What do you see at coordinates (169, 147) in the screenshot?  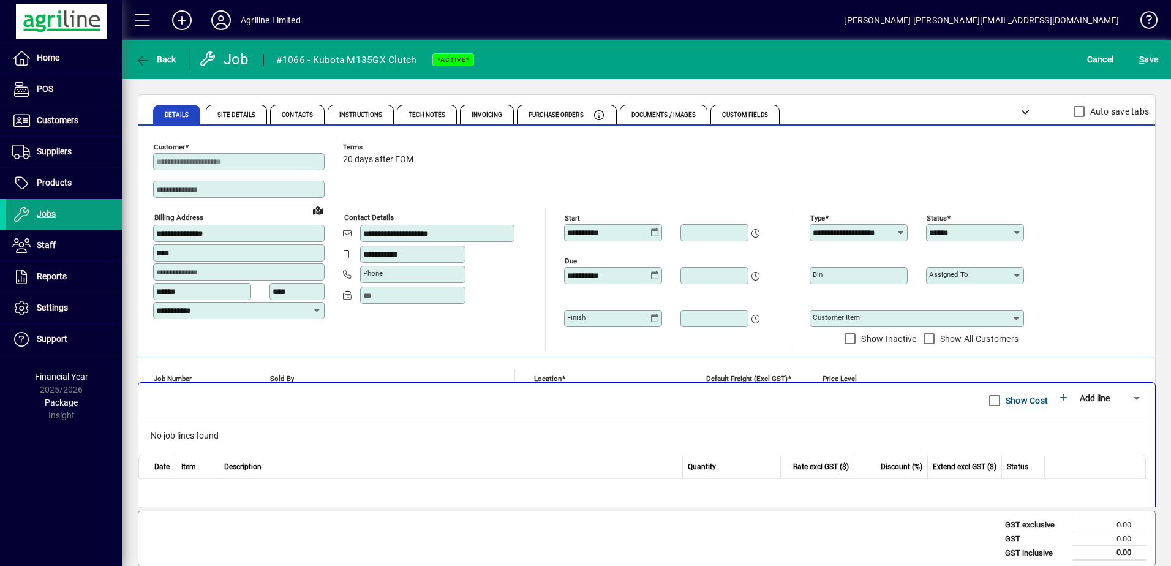 I see `mat-label: Customer` at bounding box center [169, 147].